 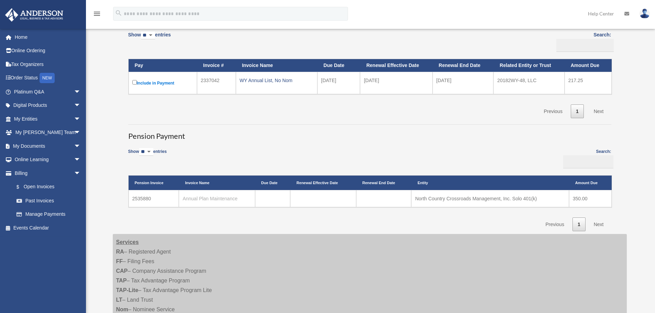 I want to click on th: Pension Invoice: activate to sort column descending, so click(x=154, y=183).